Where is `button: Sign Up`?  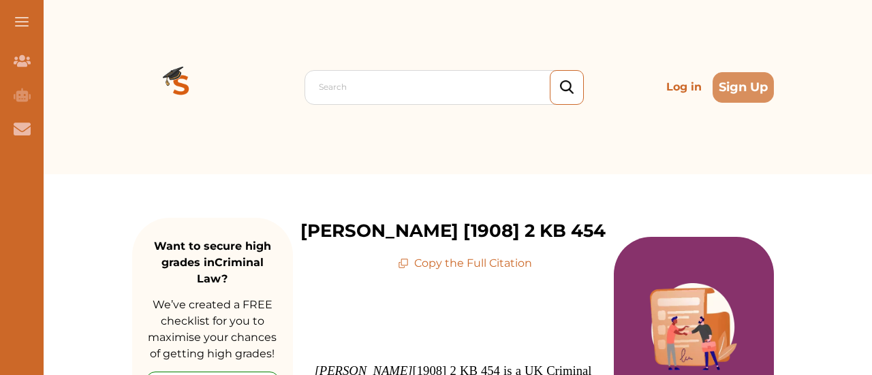
button: Sign Up is located at coordinates (743, 87).